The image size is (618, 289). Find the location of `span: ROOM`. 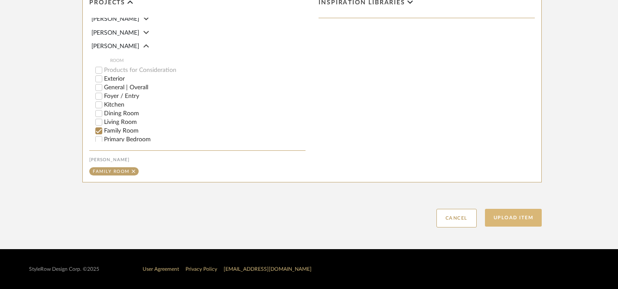

span: ROOM is located at coordinates (208, 61).